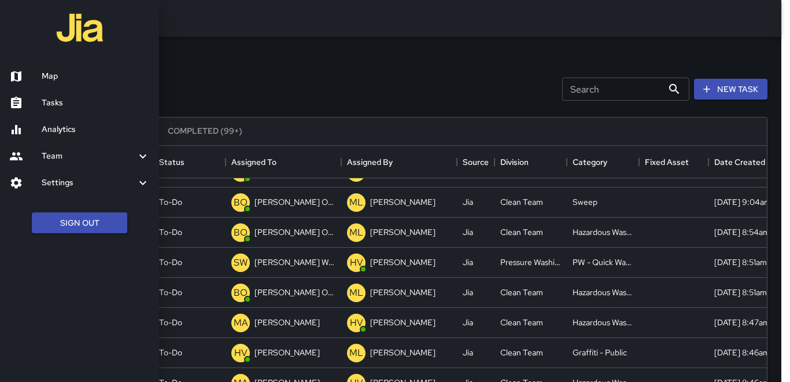 Image resolution: width=790 pixels, height=382 pixels. Describe the element at coordinates (80, 28) in the screenshot. I see `img: jia-logo` at that location.